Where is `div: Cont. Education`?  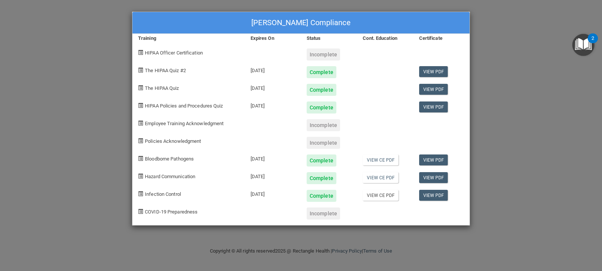 div: Cont. Education is located at coordinates (385, 38).